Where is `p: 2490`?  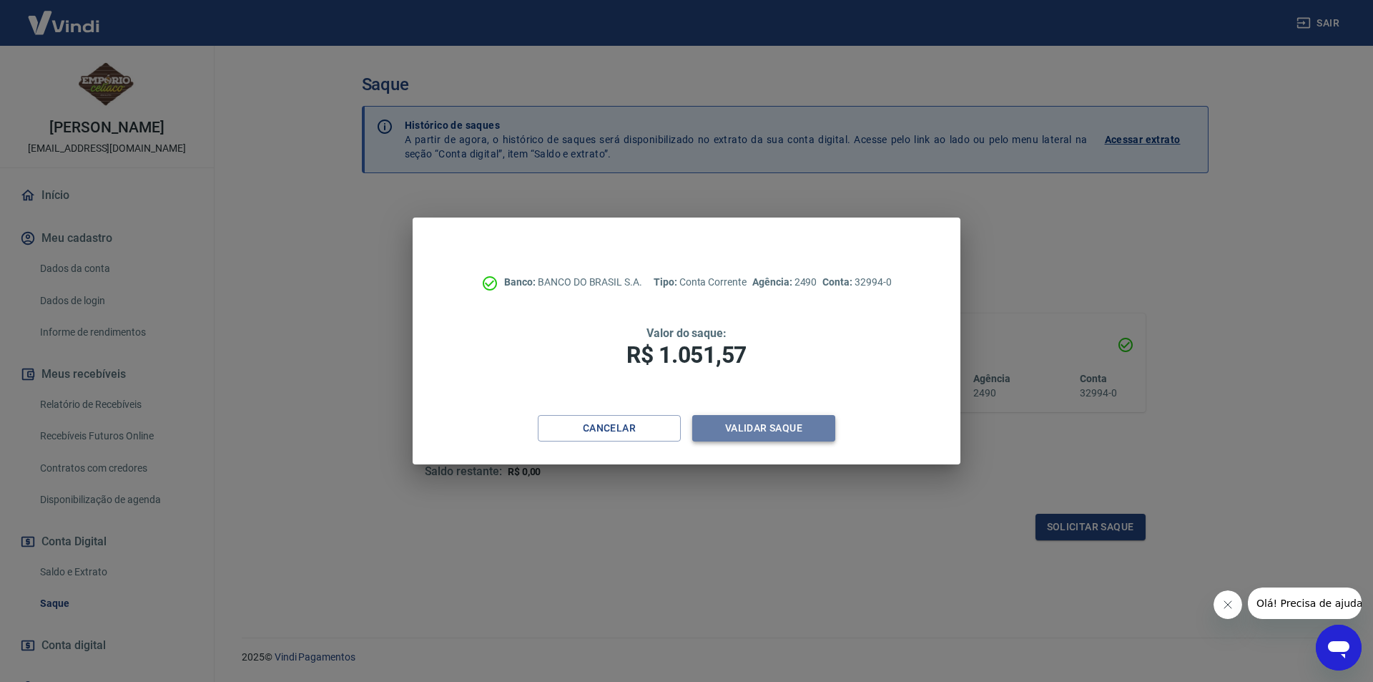
p: 2490 is located at coordinates (785, 282).